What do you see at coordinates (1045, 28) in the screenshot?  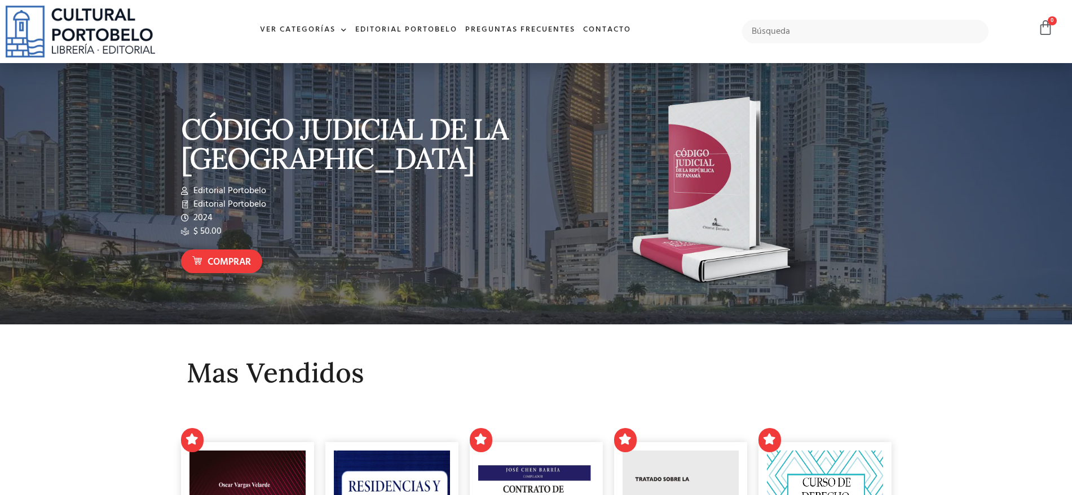 I see `a: 0` at bounding box center [1045, 28].